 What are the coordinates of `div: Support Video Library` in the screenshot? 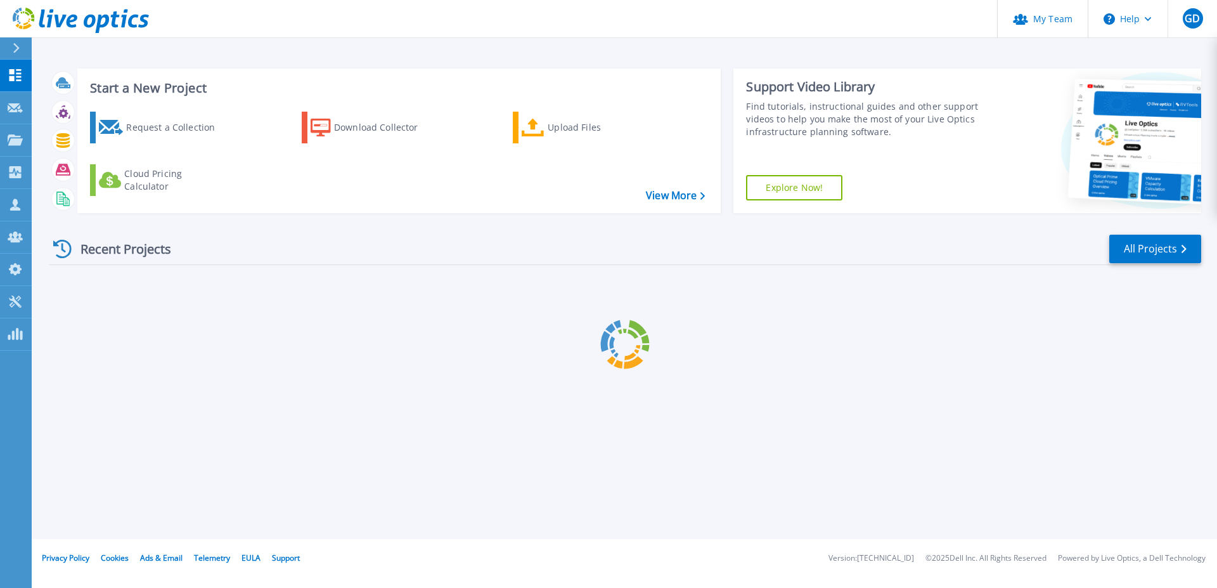 It's located at (865, 87).